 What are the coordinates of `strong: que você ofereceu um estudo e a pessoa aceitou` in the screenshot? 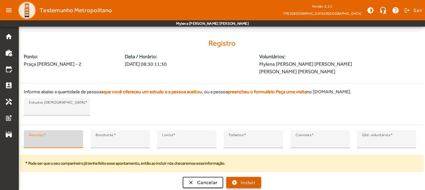 It's located at (153, 92).